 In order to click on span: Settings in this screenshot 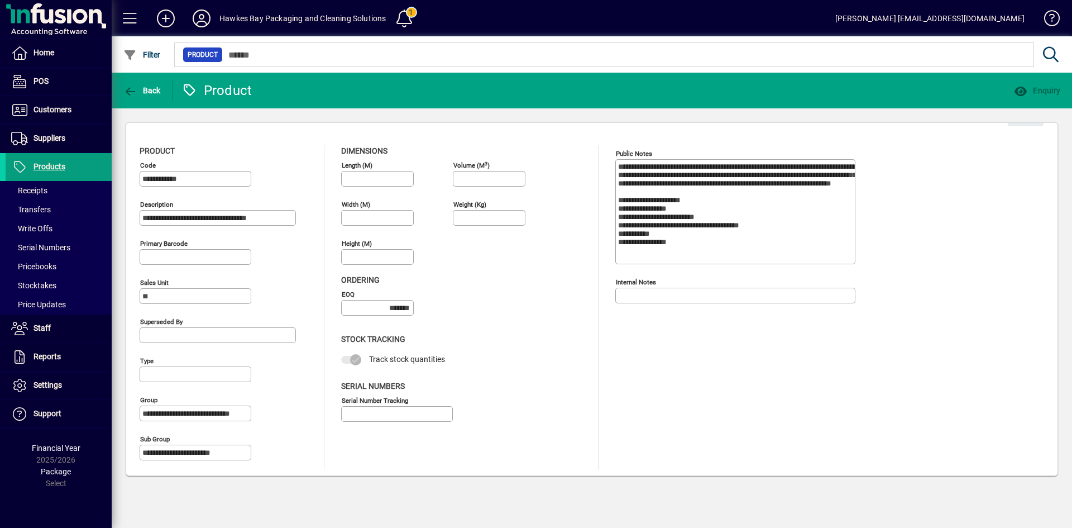, I will do `click(47, 385)`.